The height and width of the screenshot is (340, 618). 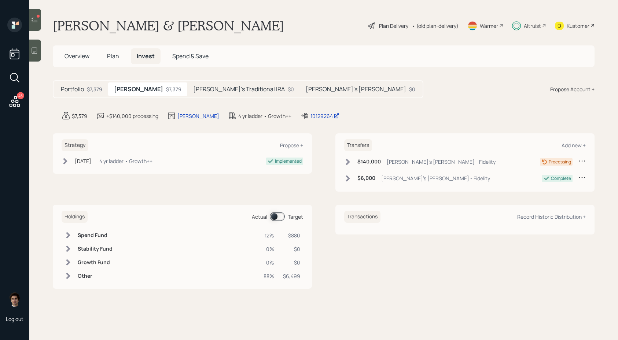 I want to click on h6: Other, so click(x=95, y=276).